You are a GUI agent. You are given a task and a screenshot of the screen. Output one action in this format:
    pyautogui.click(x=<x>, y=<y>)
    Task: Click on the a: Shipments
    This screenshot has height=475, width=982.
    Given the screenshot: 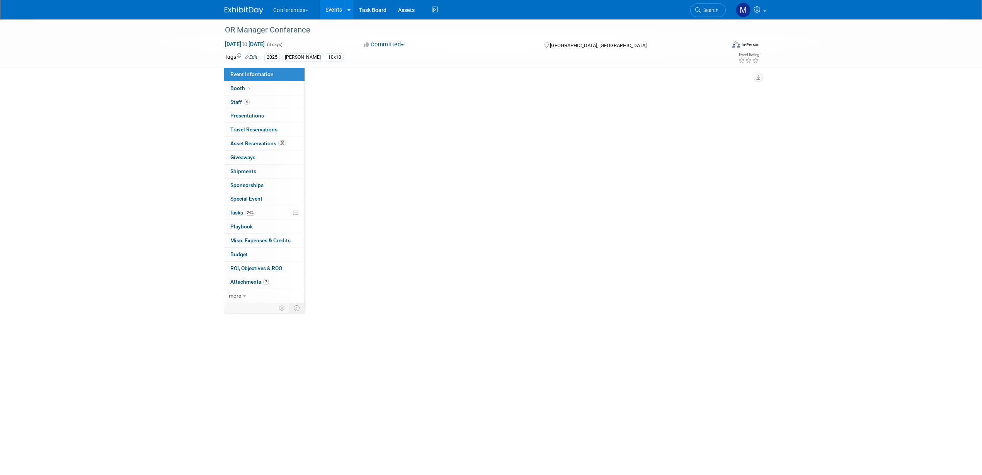 What is the action you would take?
    pyautogui.click(x=264, y=171)
    